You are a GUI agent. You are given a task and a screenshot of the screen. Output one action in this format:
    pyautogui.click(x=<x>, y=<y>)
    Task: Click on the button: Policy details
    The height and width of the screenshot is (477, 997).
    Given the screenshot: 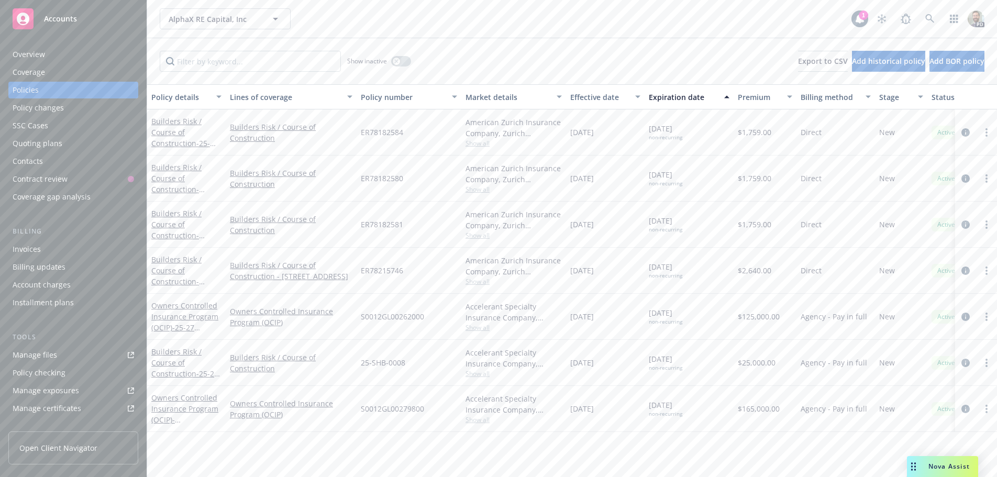 What is the action you would take?
    pyautogui.click(x=186, y=97)
    